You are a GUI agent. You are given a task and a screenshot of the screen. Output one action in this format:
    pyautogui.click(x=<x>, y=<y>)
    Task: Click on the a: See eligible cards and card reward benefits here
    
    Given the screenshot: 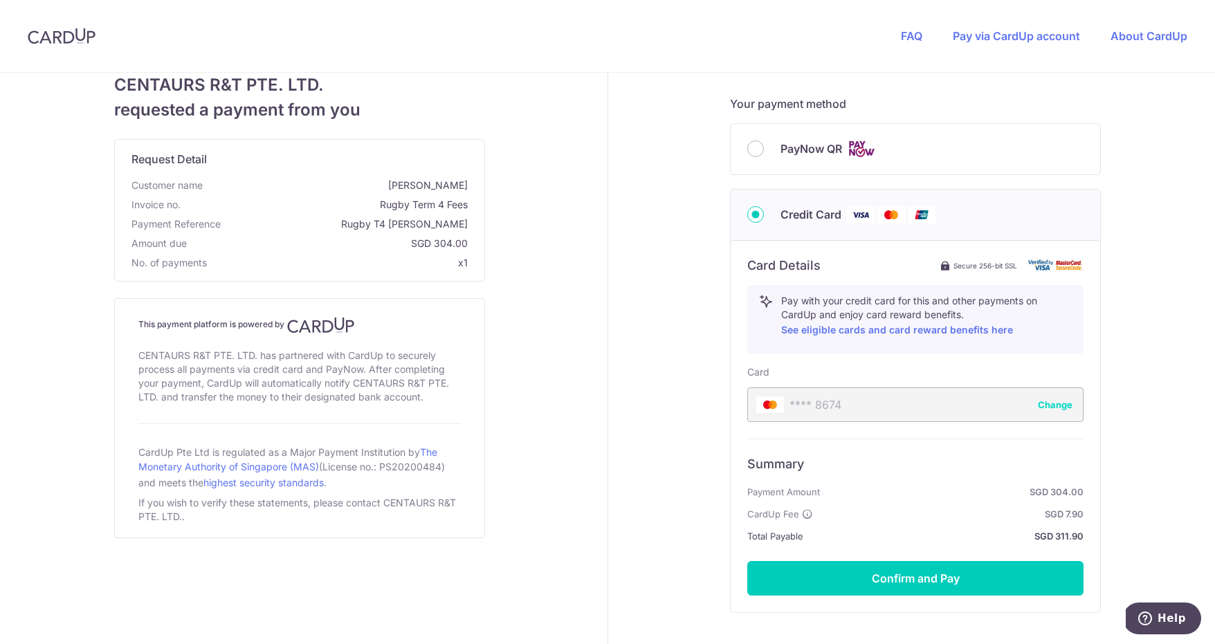 What is the action you would take?
    pyautogui.click(x=897, y=329)
    